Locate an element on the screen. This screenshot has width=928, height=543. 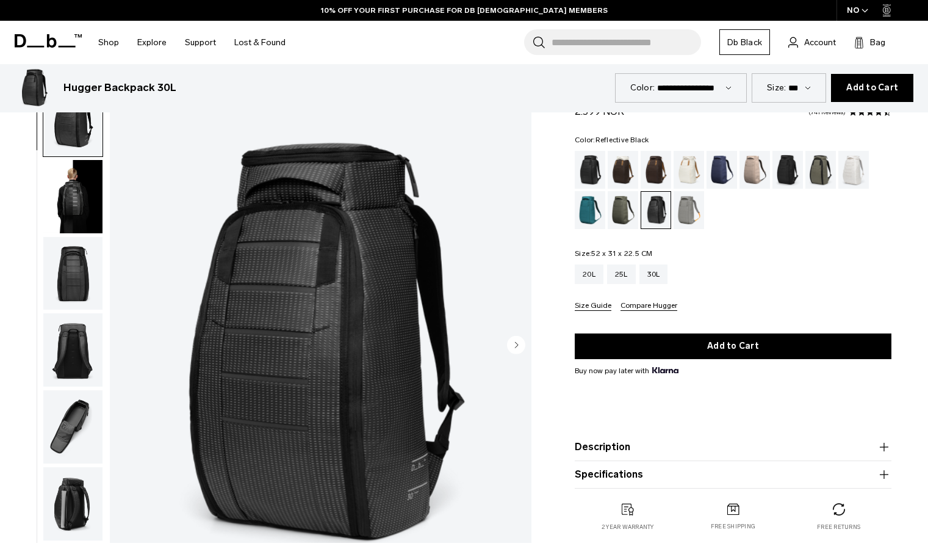
button: Next slide is located at coordinates (516, 345).